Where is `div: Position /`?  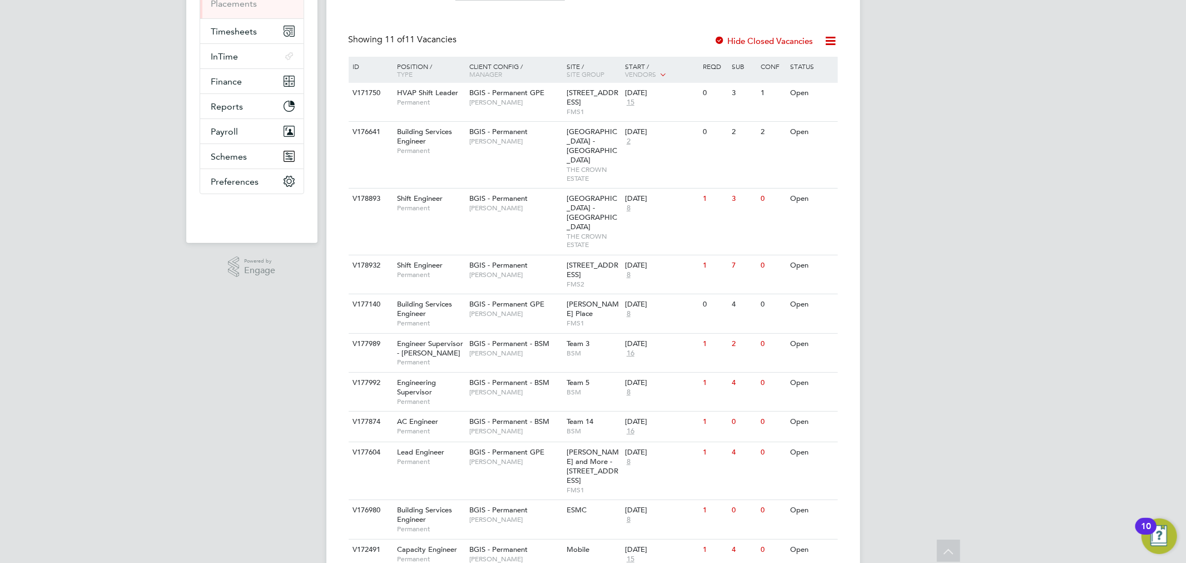 div: Position / is located at coordinates (427, 70).